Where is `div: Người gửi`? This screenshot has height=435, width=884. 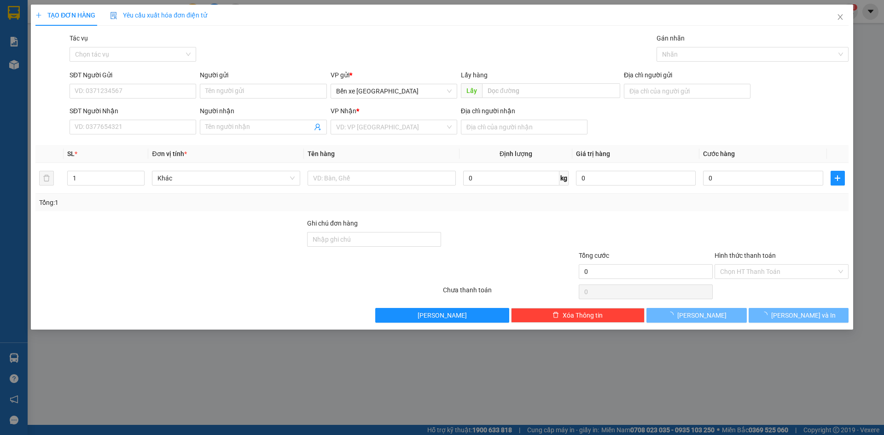 div: Người gửi is located at coordinates (263, 75).